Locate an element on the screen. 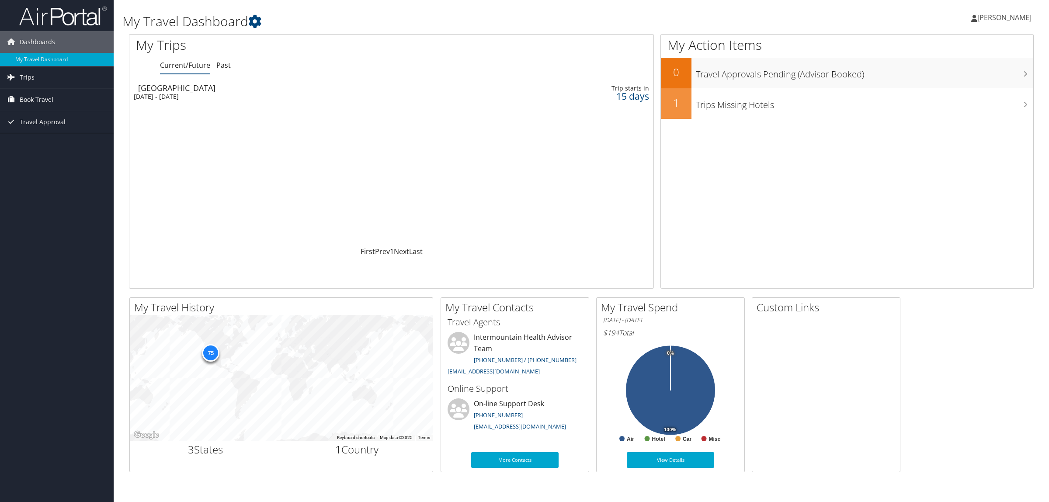  span: 3 is located at coordinates (191, 449).